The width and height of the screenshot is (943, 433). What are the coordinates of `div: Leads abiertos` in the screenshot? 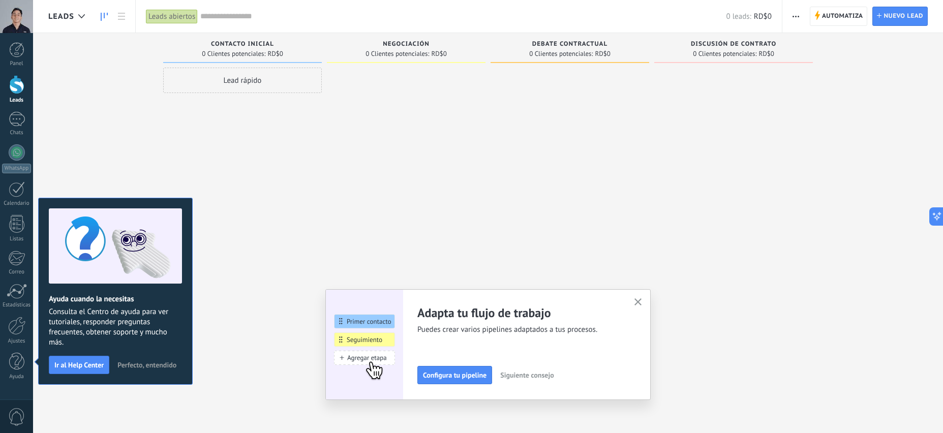 It's located at (172, 16).